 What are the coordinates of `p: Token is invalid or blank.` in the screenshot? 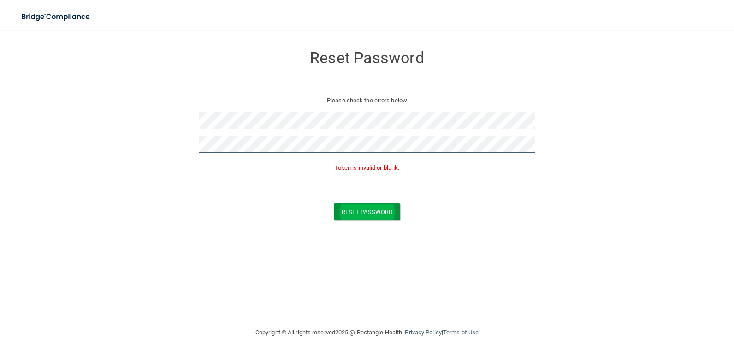 It's located at (367, 168).